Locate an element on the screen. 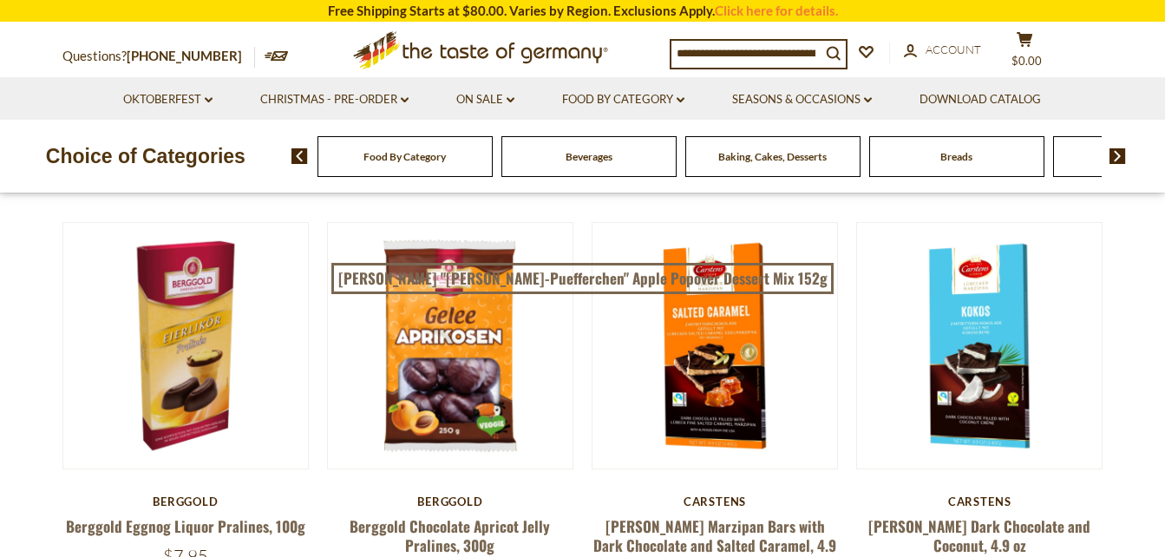 This screenshot has height=557, width=1165. img: Berggold Eggnog Liquor Pralines, 100g is located at coordinates (186, 345).